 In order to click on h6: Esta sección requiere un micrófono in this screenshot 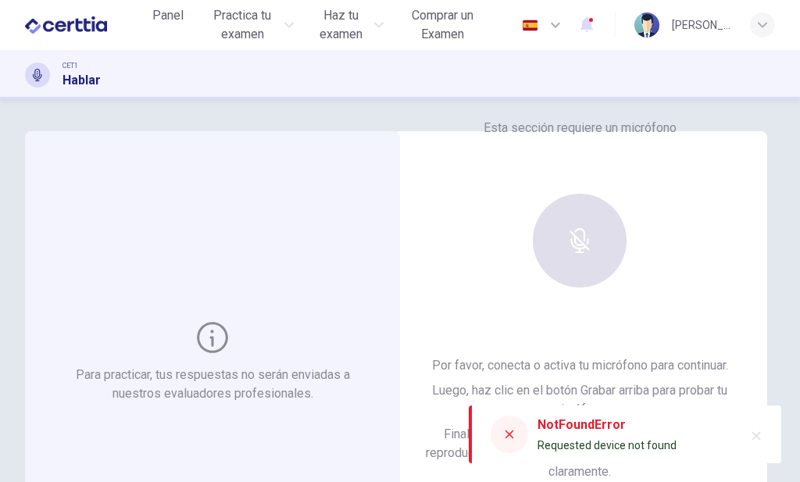, I will do `click(579, 128)`.